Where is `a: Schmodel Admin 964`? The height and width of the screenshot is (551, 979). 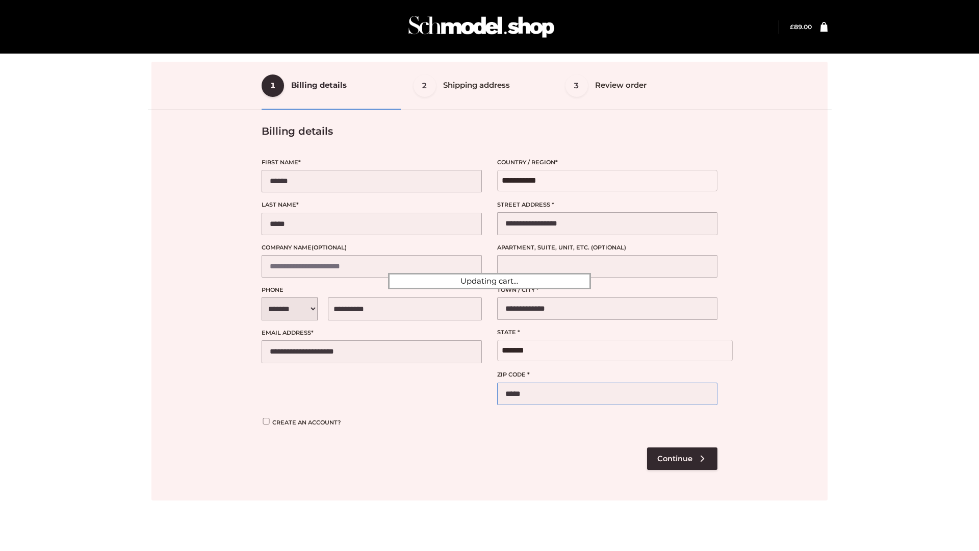 a: Schmodel Admin 964 is located at coordinates (481, 27).